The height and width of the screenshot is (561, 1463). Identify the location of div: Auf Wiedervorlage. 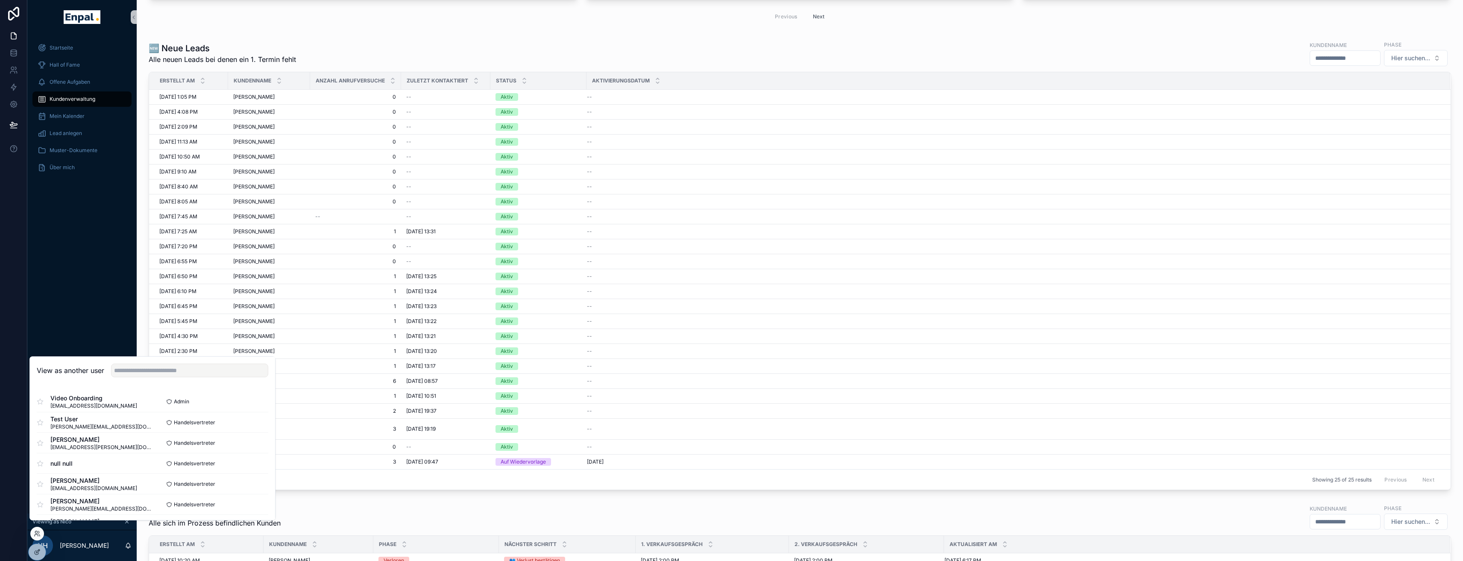
(523, 462).